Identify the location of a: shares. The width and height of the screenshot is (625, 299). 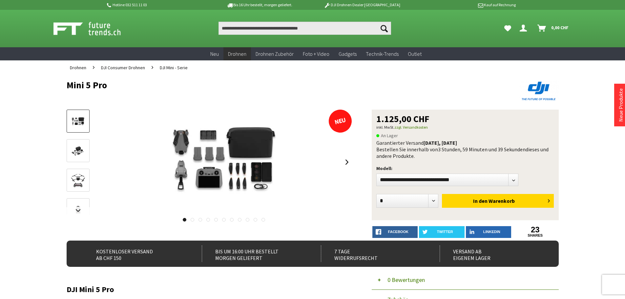
(535, 235).